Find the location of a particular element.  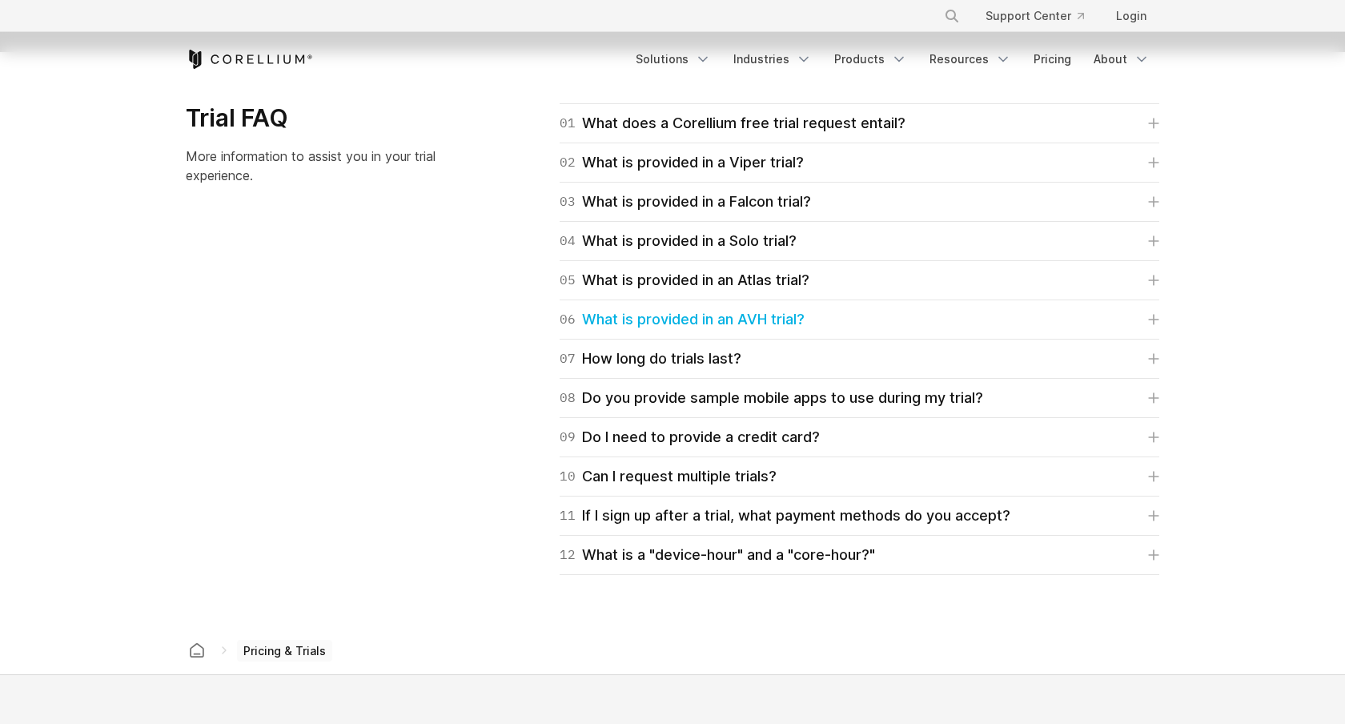

a: 02What is provided in a Viper trial? is located at coordinates (859, 163).